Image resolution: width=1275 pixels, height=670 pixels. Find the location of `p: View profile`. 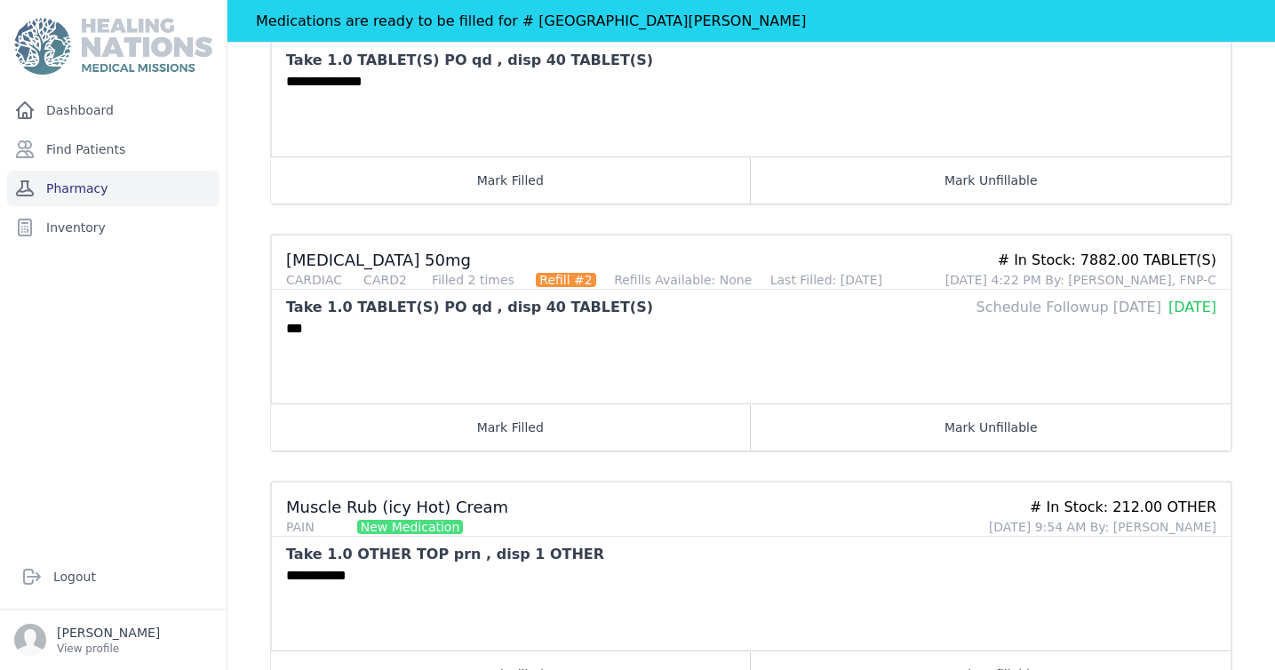

p: View profile is located at coordinates (108, 649).